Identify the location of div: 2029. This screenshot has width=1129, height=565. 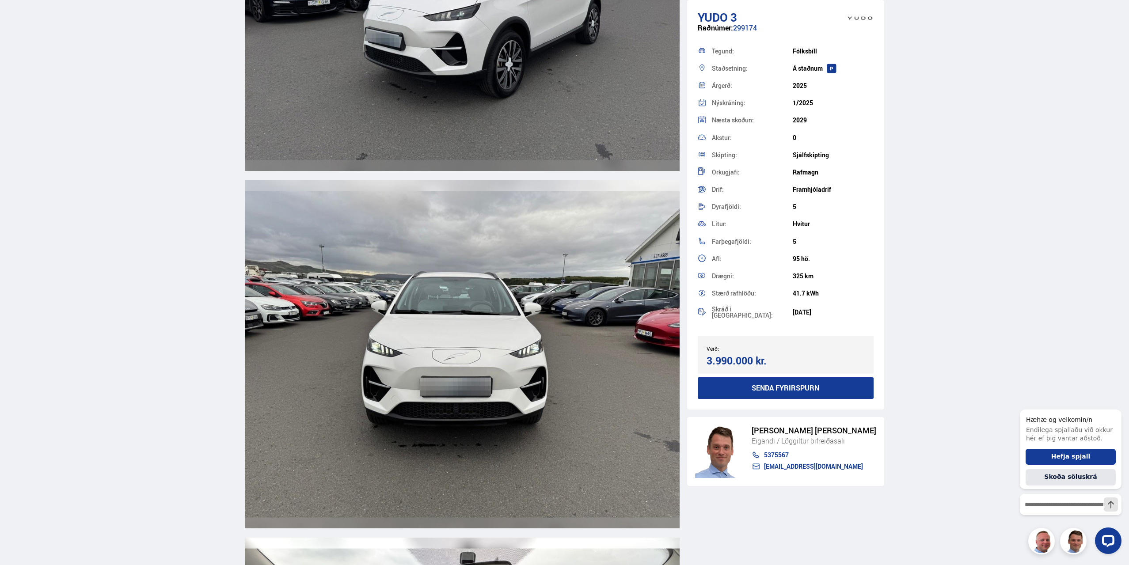
(833, 120).